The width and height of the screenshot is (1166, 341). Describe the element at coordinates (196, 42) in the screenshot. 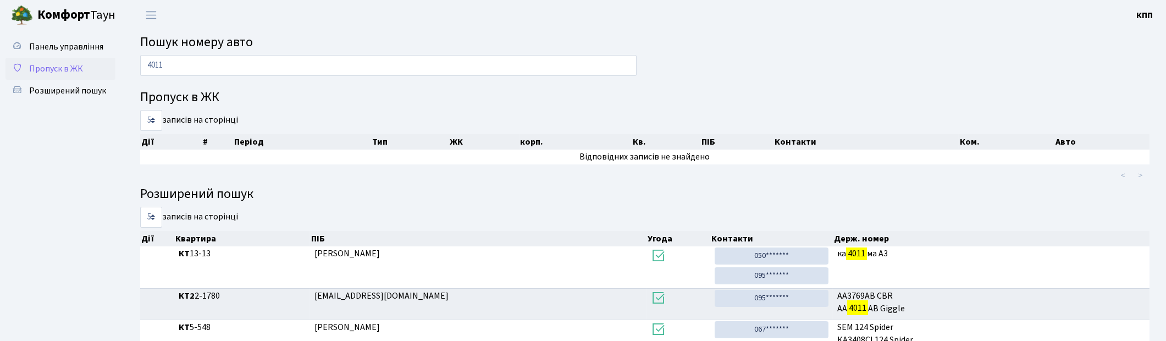

I see `span: Пошук номеру авто` at that location.